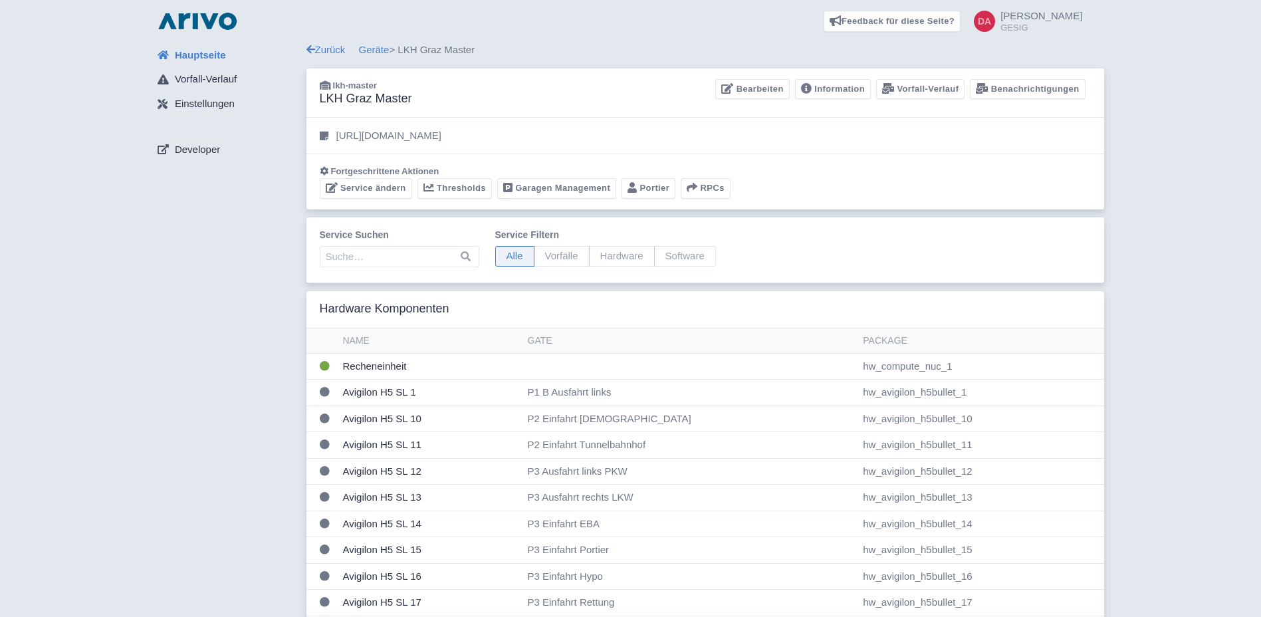 The height and width of the screenshot is (617, 1261). Describe the element at coordinates (980, 341) in the screenshot. I see `th: Package` at that location.